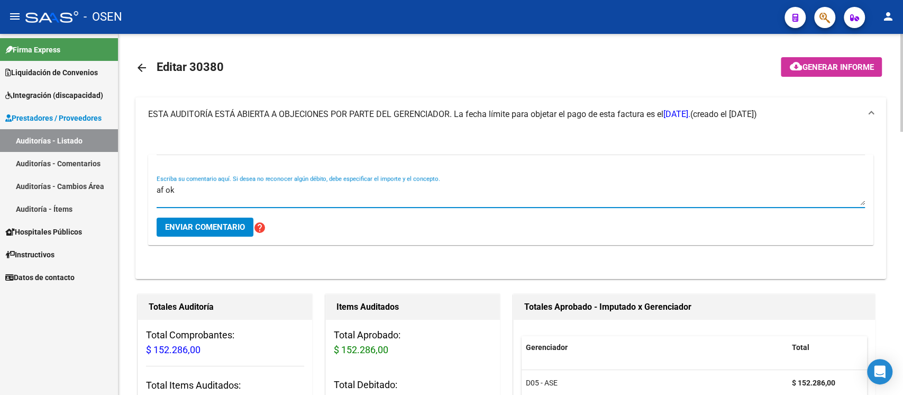  Describe the element at coordinates (15, 16) in the screenshot. I see `mat-icon: menu` at that location.